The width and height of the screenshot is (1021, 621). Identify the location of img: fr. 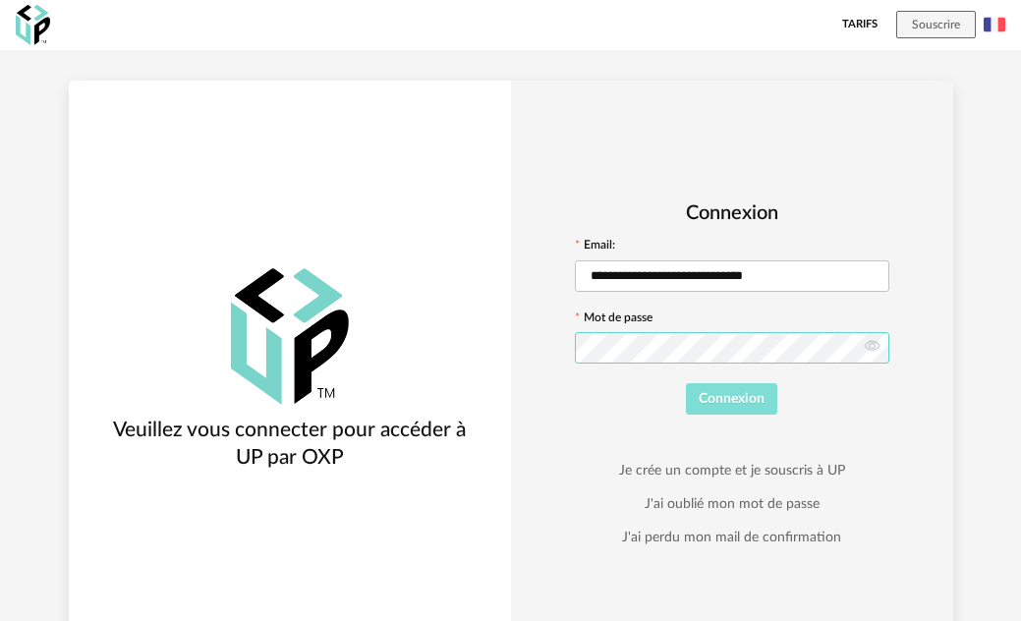
(994, 25).